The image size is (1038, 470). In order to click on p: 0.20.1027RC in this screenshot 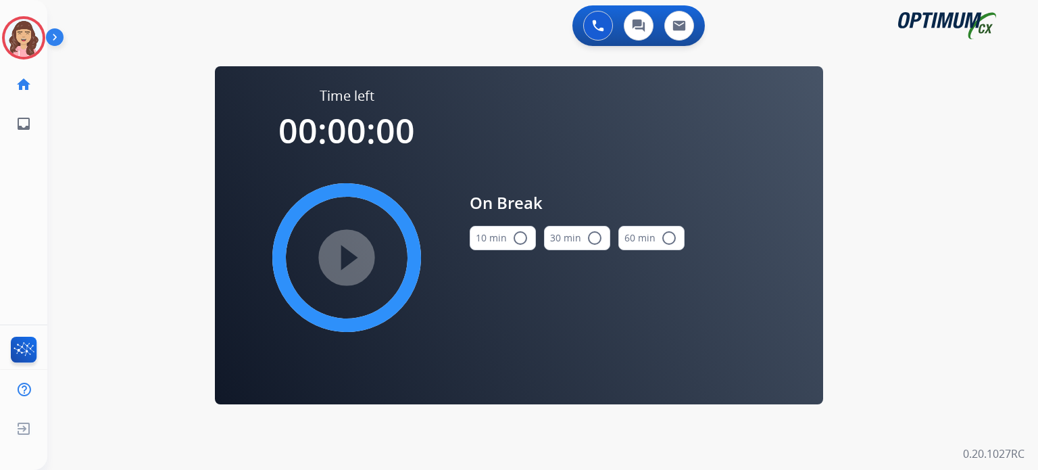, I will do `click(994, 454)`.